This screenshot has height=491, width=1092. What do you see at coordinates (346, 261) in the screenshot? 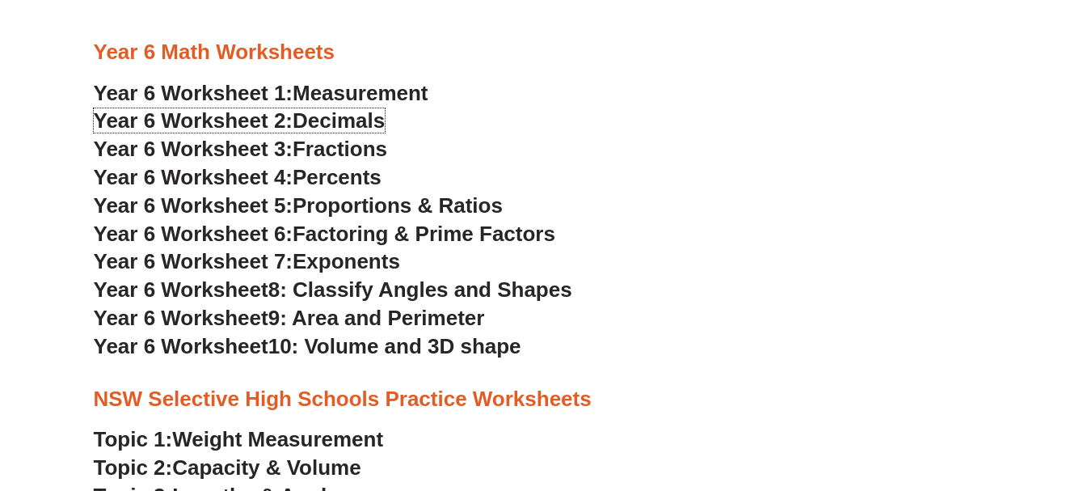
I see `span: Exponents` at bounding box center [346, 261].